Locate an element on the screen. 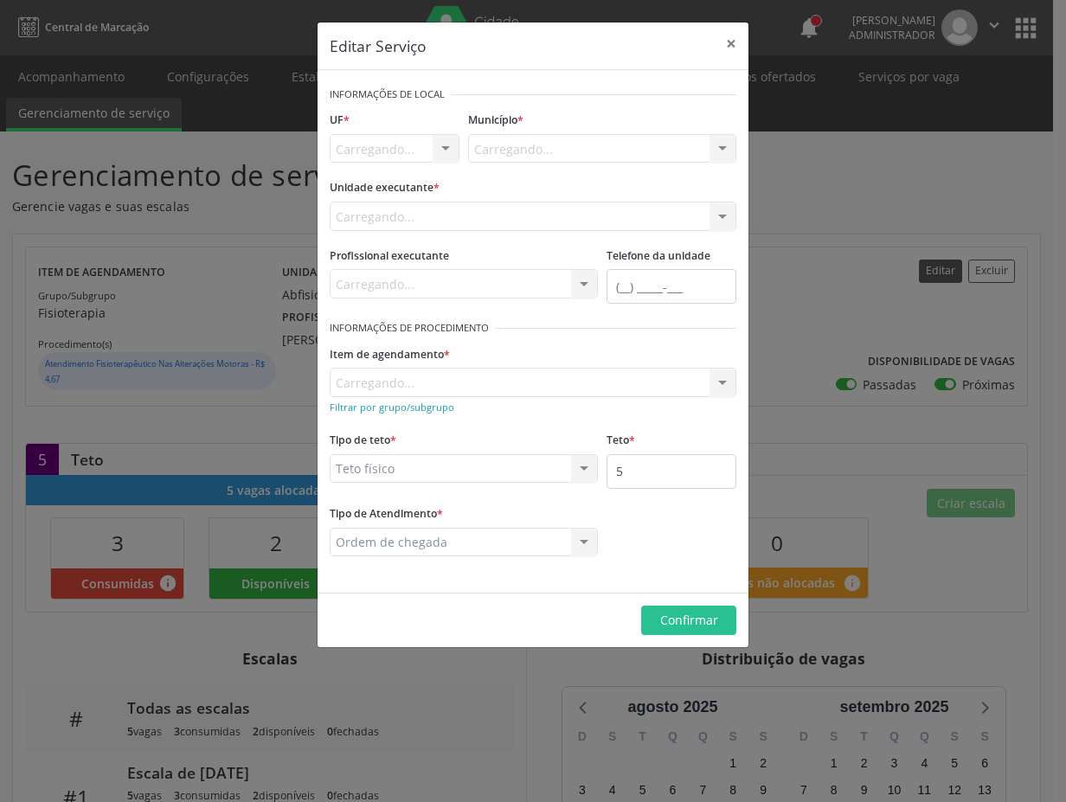 This screenshot has width=1066, height=802. label: Tipo de Atendimento is located at coordinates (386, 514).